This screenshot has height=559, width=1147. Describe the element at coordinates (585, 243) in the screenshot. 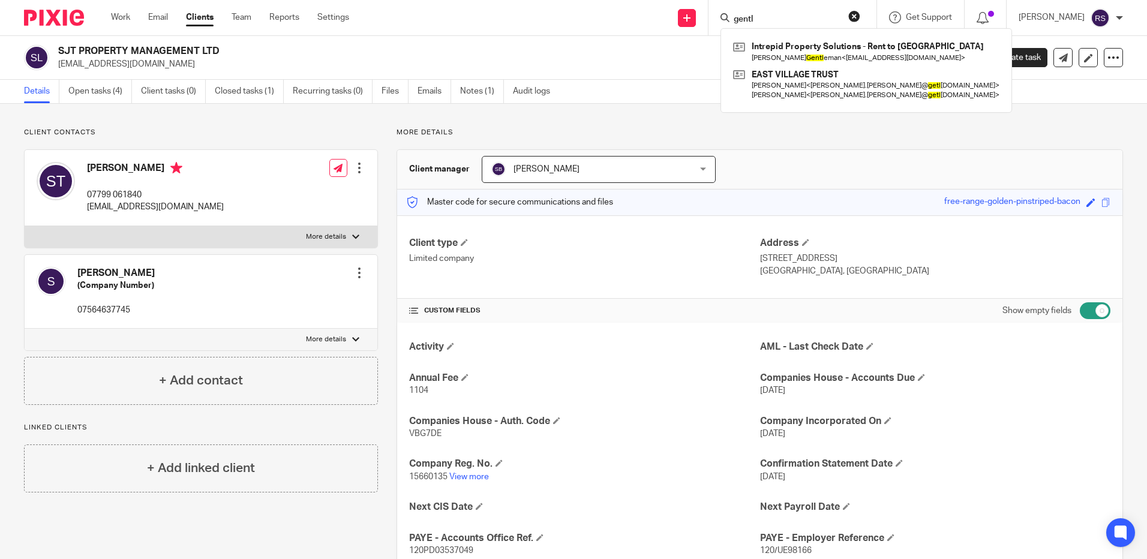

I see `h4: Client type` at that location.